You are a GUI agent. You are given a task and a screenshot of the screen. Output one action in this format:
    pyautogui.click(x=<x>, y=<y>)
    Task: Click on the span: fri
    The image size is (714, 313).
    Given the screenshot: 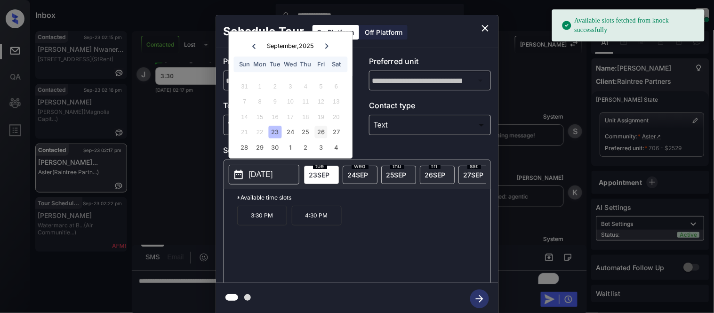 What is the action you would take?
    pyautogui.click(x=435, y=166)
    